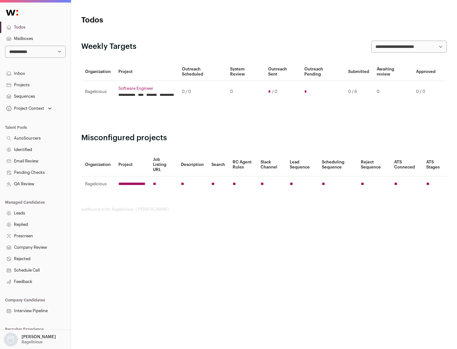 This screenshot has height=349, width=457. Describe the element at coordinates (109, 47) in the screenshot. I see `h2: Weekly Targets` at that location.